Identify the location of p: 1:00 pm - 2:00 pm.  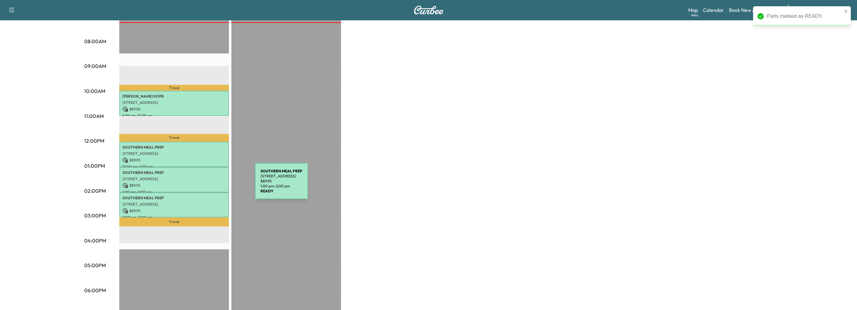
(174, 192).